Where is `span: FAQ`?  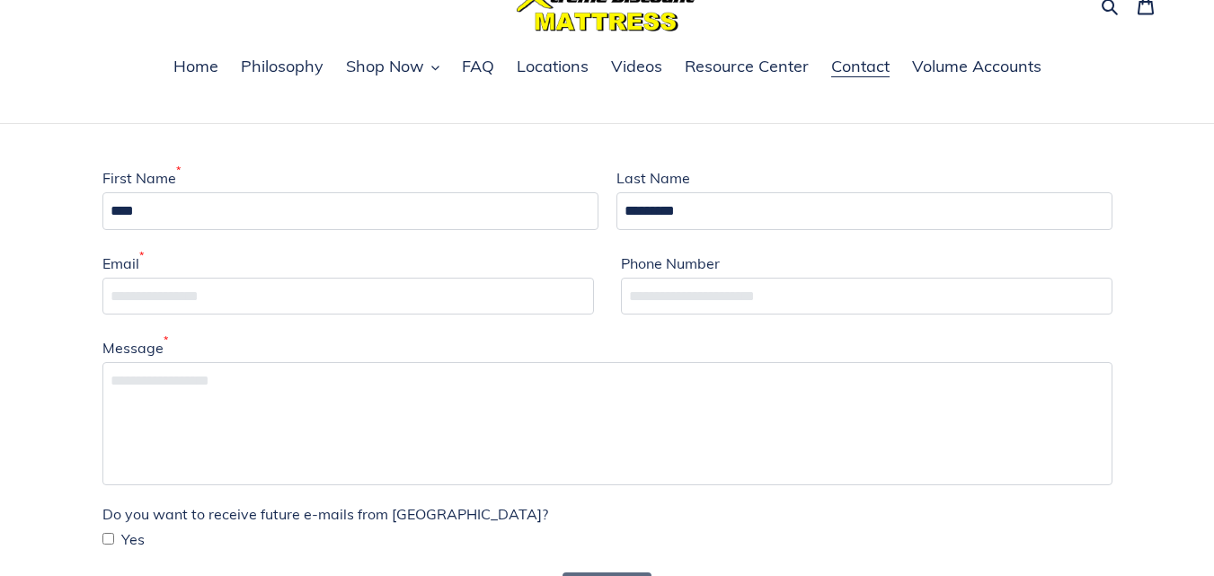 span: FAQ is located at coordinates (478, 66).